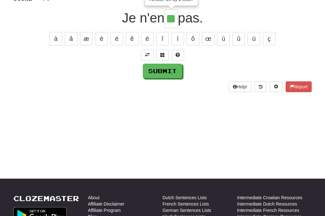 The width and height of the screenshot is (325, 216). What do you see at coordinates (132, 39) in the screenshot?
I see `button: ê` at bounding box center [132, 39].